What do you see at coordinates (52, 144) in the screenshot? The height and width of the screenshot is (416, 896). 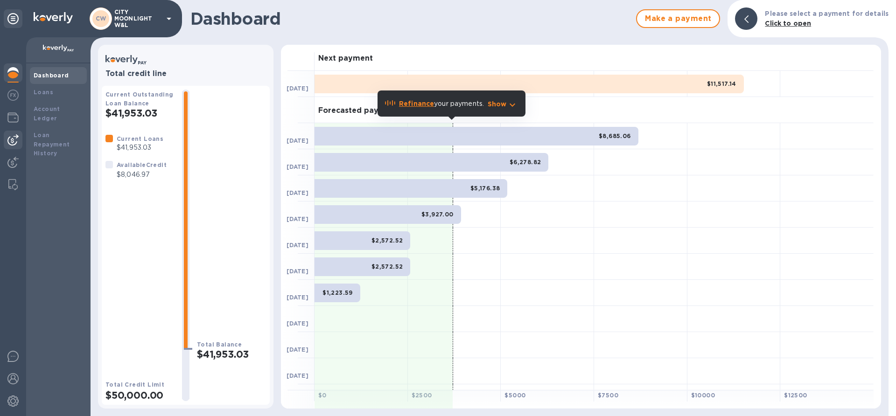 I see `b: Loan Repayment History` at bounding box center [52, 144].